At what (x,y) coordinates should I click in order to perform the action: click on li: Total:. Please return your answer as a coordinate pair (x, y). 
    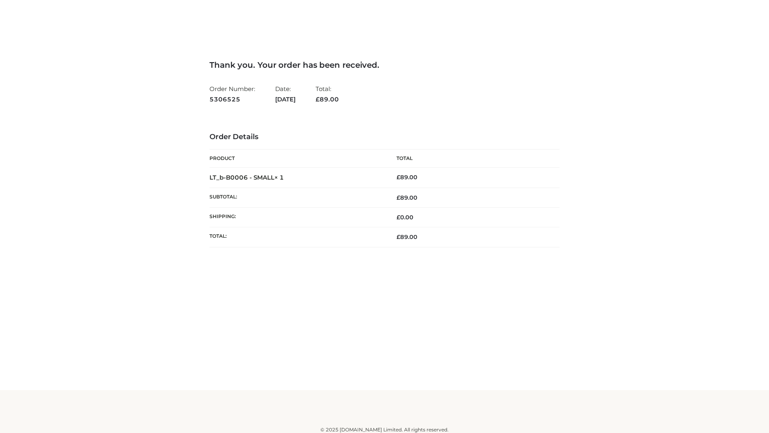
    Looking at the image, I should click on (327, 94).